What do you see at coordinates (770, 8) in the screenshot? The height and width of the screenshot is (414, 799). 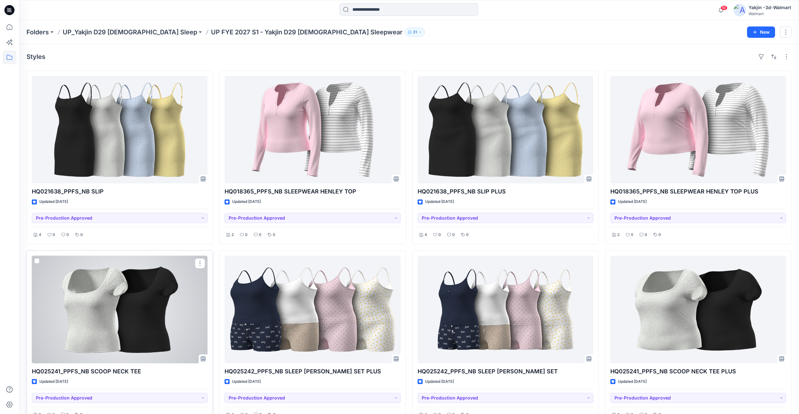 I see `div: Yakjin -3d-Walmart` at bounding box center [770, 8].